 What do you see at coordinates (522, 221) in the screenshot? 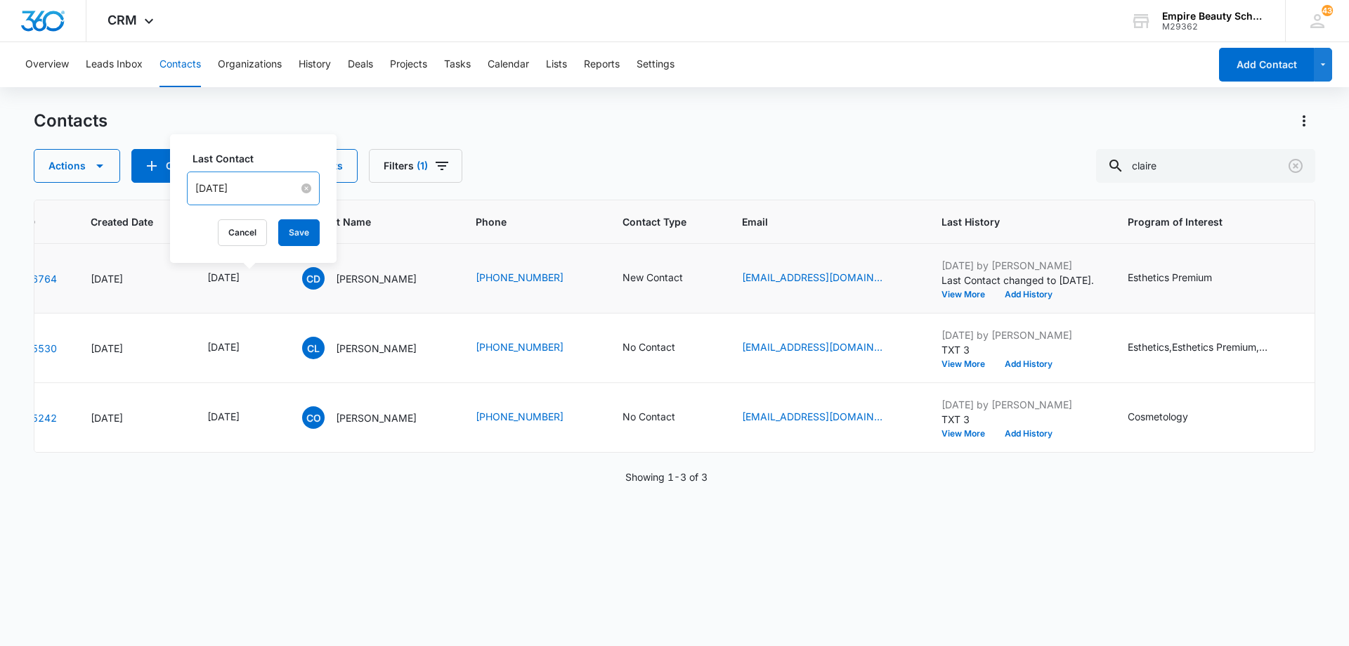
I see `span: Phone` at bounding box center [522, 221].